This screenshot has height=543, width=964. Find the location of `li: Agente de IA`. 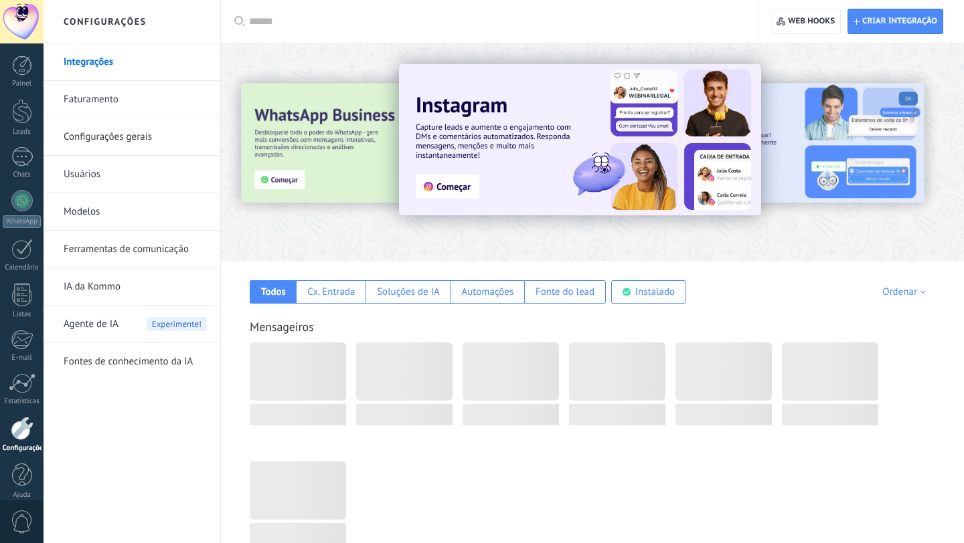

li: Agente de IA is located at coordinates (132, 325).